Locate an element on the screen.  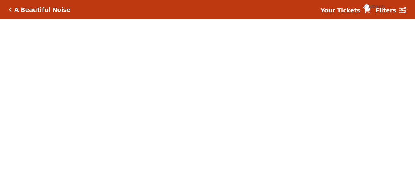
a: Your Tickets {{cartCount}} is located at coordinates (345, 10).